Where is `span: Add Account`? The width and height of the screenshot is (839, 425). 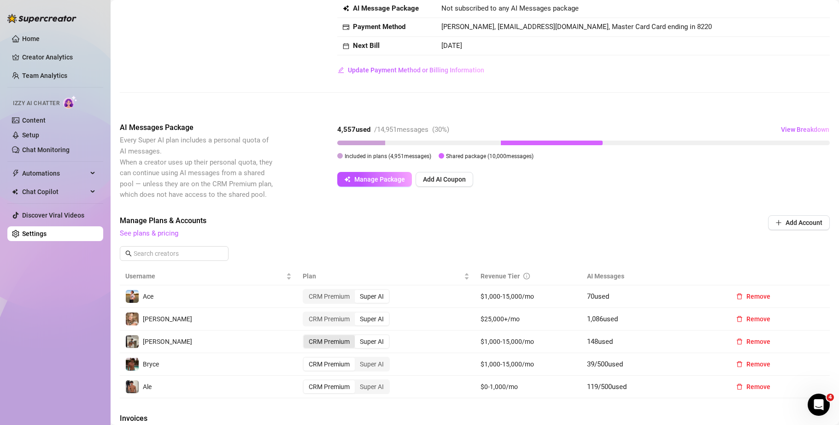
span: Add Account is located at coordinates (804, 223).